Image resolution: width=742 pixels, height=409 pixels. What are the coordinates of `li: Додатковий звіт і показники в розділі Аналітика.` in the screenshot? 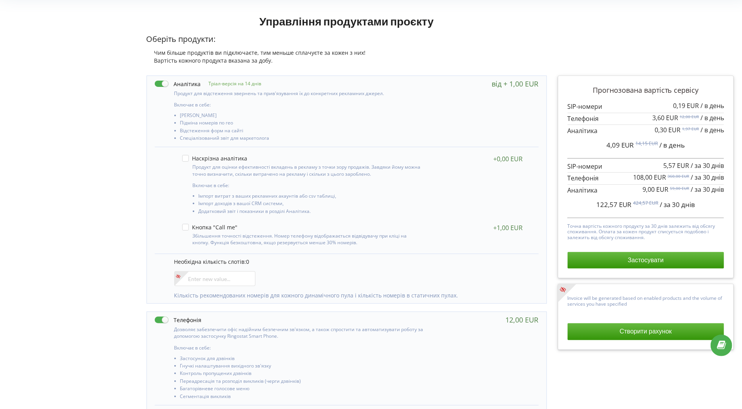 It's located at (309, 212).